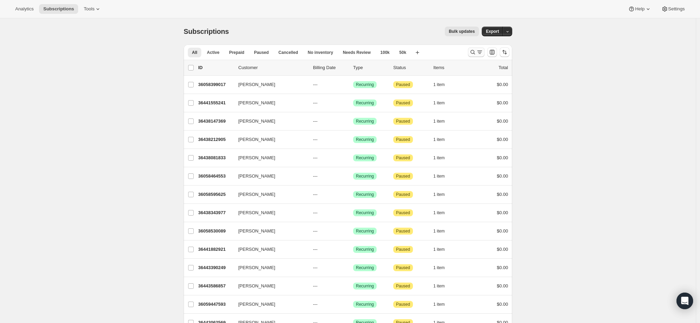 Image resolution: width=700 pixels, height=323 pixels. Describe the element at coordinates (215, 286) in the screenshot. I see `p: 36443586857` at that location.